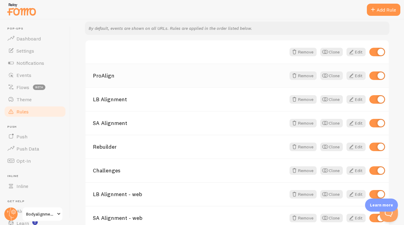 The height and width of the screenshot is (225, 404). Describe the element at coordinates (35, 112) in the screenshot. I see `a: Rules` at that location.